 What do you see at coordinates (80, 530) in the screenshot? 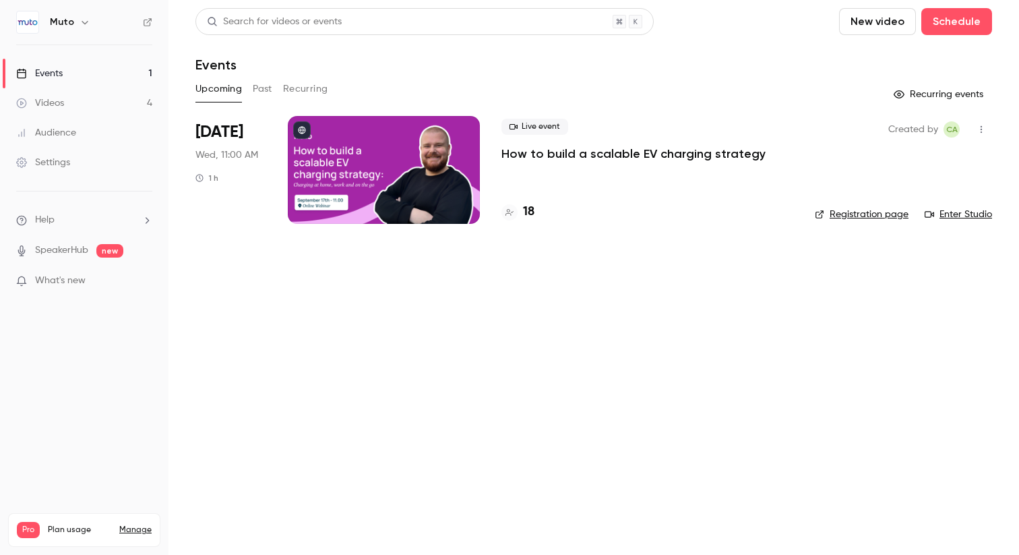
I see `span: Plan usage` at bounding box center [80, 530].